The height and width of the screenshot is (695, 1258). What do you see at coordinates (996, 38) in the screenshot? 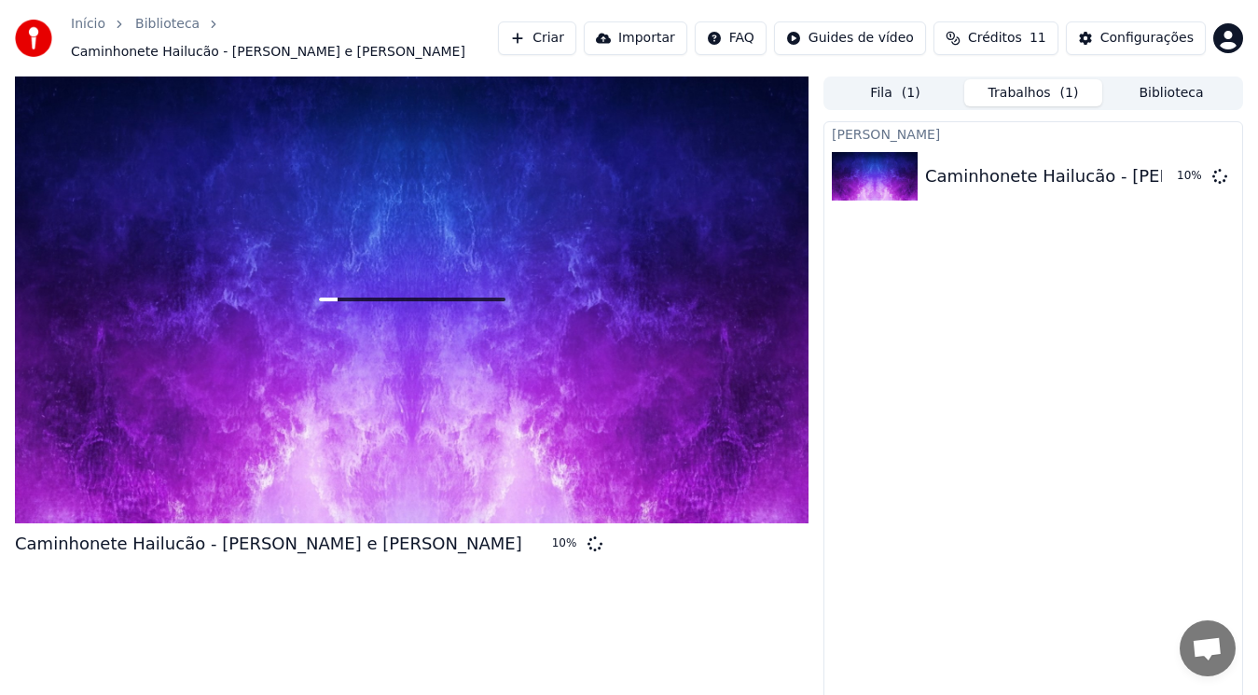
I see `button: Créditos11` at bounding box center [996, 38].